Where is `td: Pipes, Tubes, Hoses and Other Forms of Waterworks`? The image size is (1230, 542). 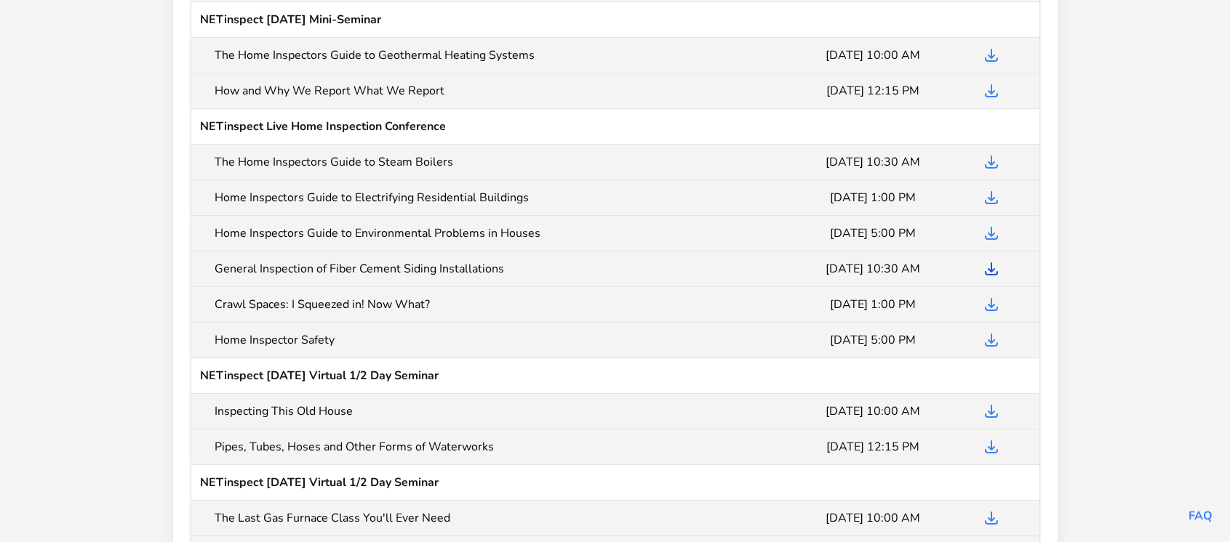 td: Pipes, Tubes, Hoses and Other Forms of Waterworks is located at coordinates (497, 447).